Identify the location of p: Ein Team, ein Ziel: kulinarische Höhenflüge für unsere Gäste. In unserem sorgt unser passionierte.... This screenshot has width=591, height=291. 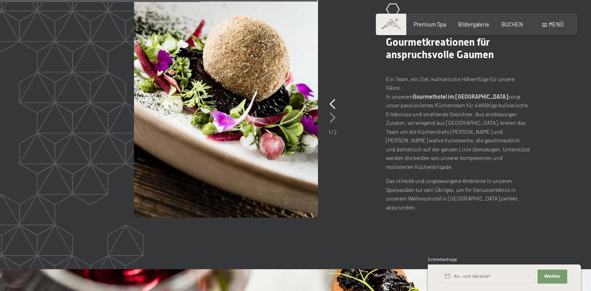
(458, 123).